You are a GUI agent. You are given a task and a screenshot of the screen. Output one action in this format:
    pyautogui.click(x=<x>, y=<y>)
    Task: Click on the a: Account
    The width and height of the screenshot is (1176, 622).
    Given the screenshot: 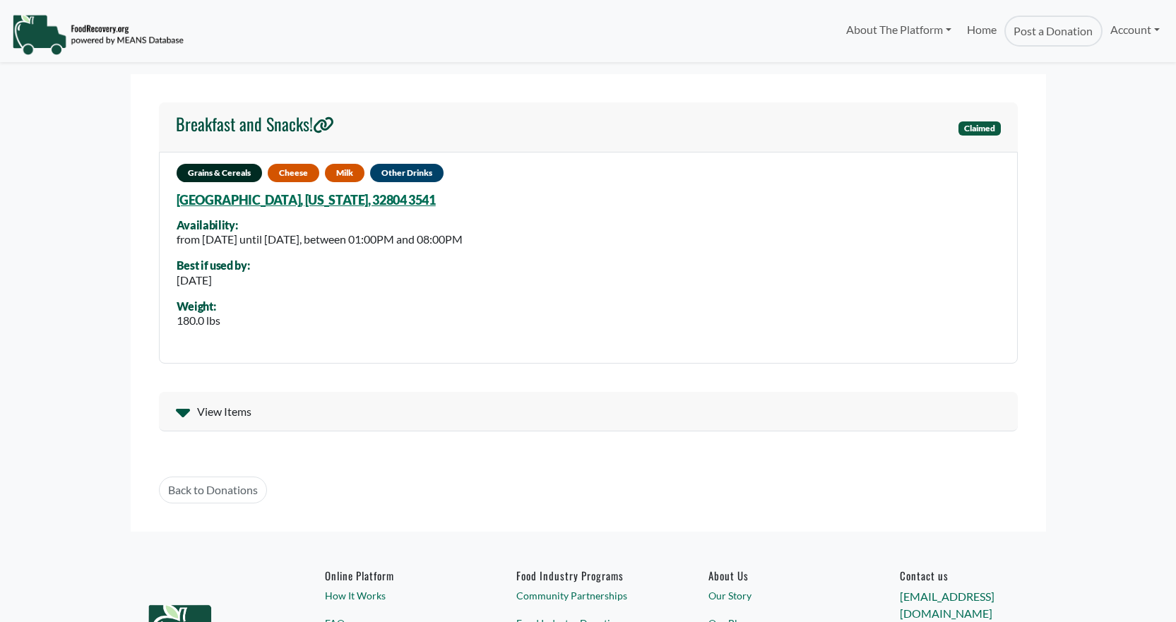 What is the action you would take?
    pyautogui.click(x=1135, y=30)
    